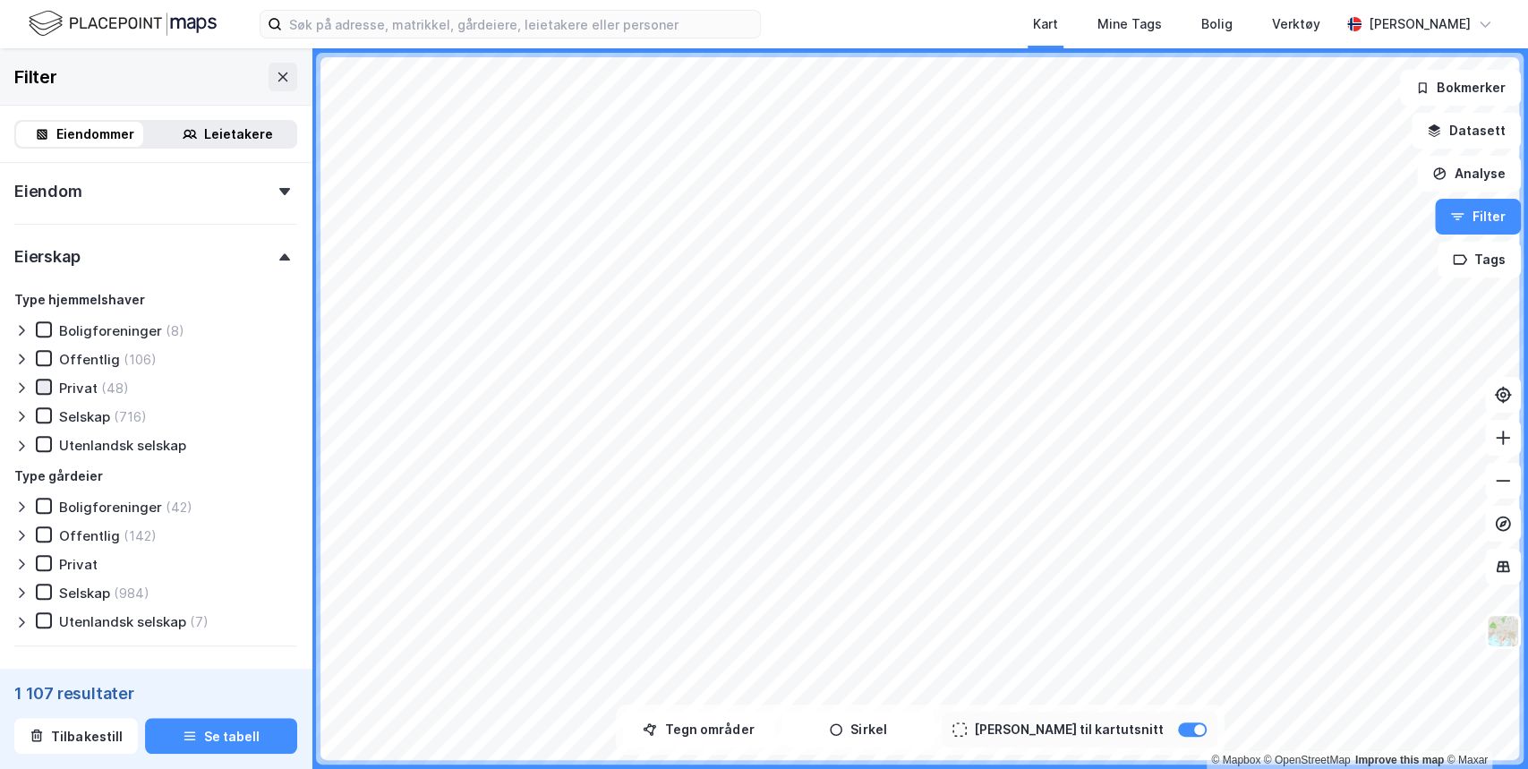  Describe the element at coordinates (47, 257) in the screenshot. I see `div: Eierskap` at that location.